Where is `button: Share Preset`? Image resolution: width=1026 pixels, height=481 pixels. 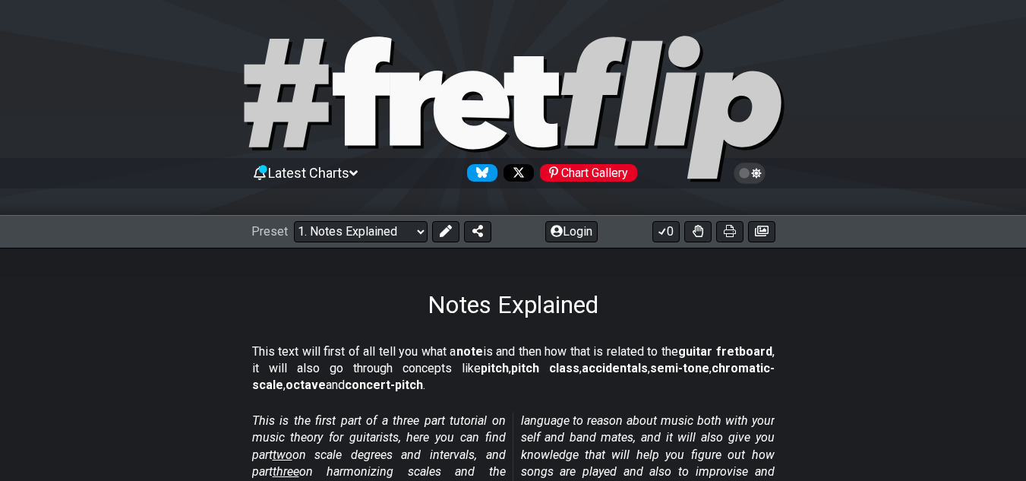
button: Share Preset is located at coordinates (478, 232).